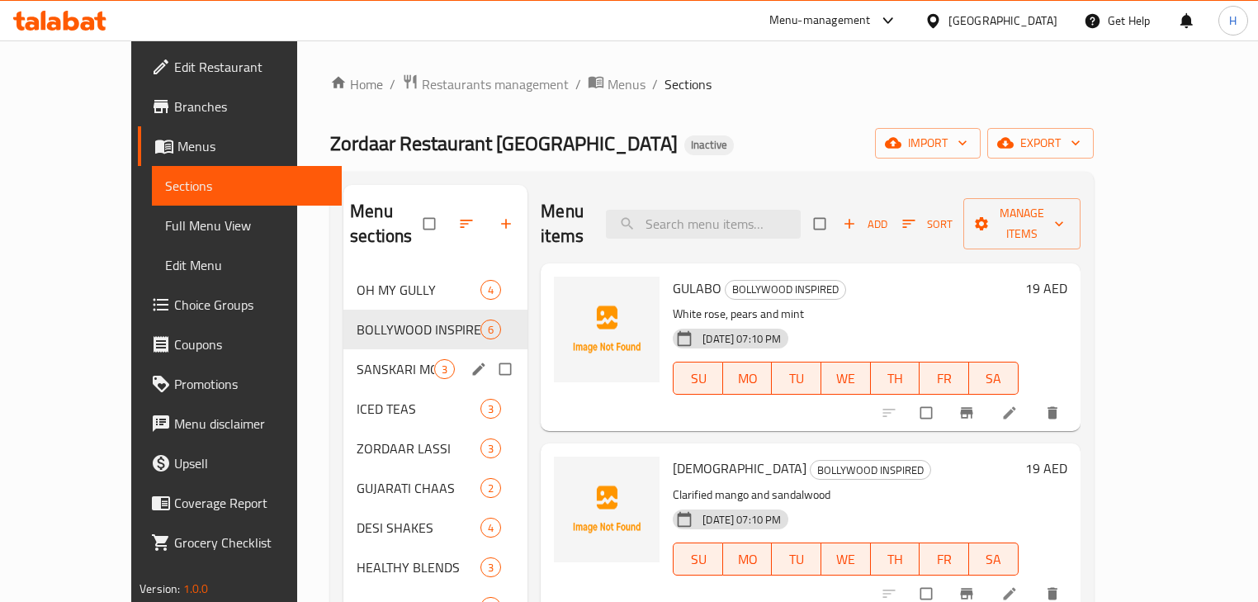 The width and height of the screenshot is (1258, 602). What do you see at coordinates (251, 384) in the screenshot?
I see `span: Promotions` at bounding box center [251, 384].